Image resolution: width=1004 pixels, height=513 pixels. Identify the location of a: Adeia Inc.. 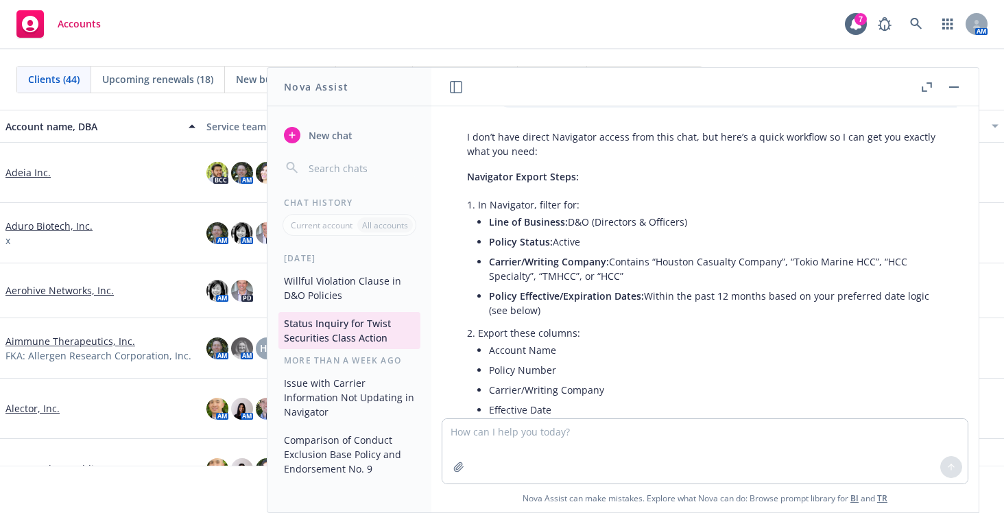
(28, 172).